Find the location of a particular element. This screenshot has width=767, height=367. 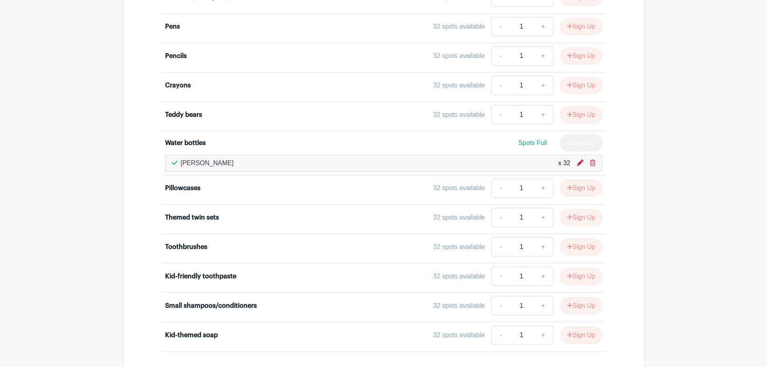

div: Small shampoos/conditioners is located at coordinates (211, 306).